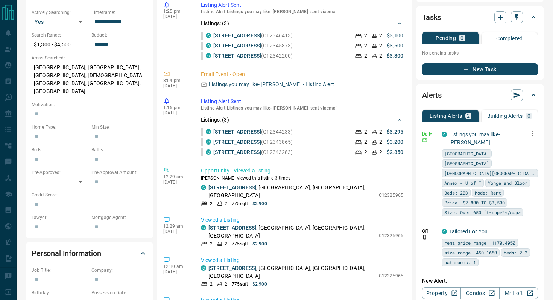 The height and width of the screenshot is (300, 553). Describe the element at coordinates (480, 69) in the screenshot. I see `button: New Task` at that location.